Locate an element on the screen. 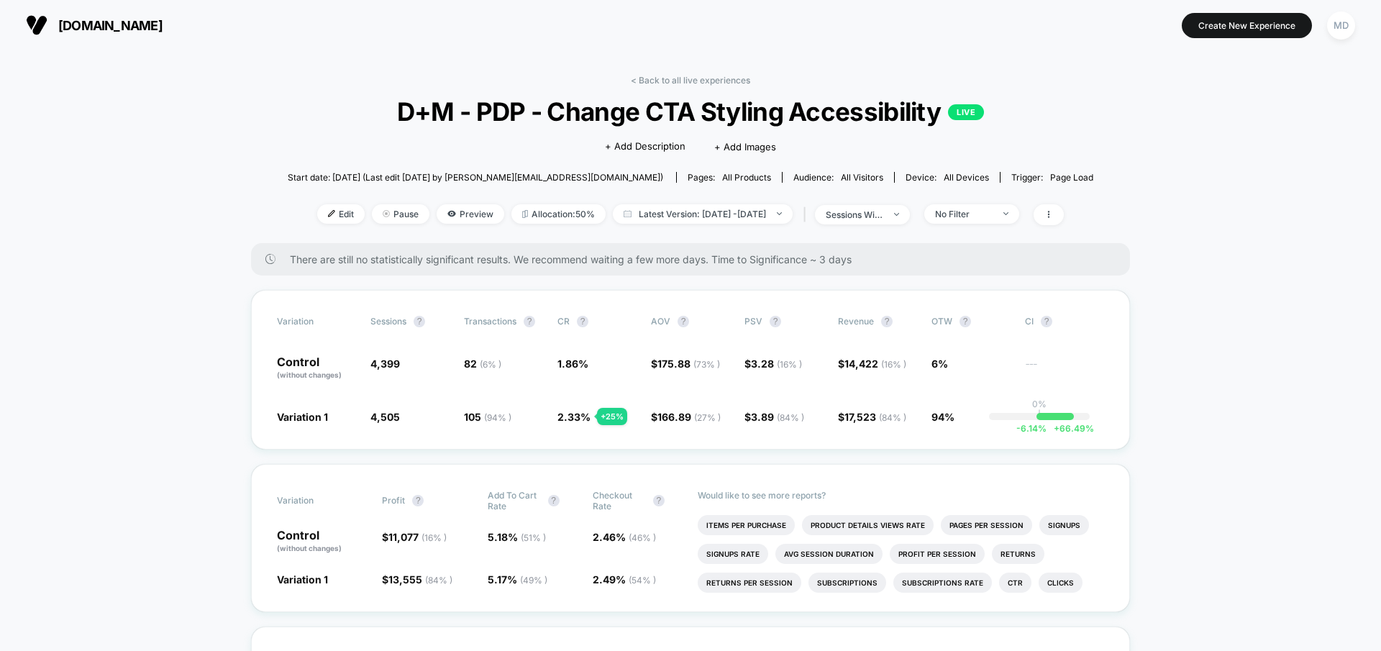 The width and height of the screenshot is (1381, 651). li: Product Details Views Rate is located at coordinates (867, 525).